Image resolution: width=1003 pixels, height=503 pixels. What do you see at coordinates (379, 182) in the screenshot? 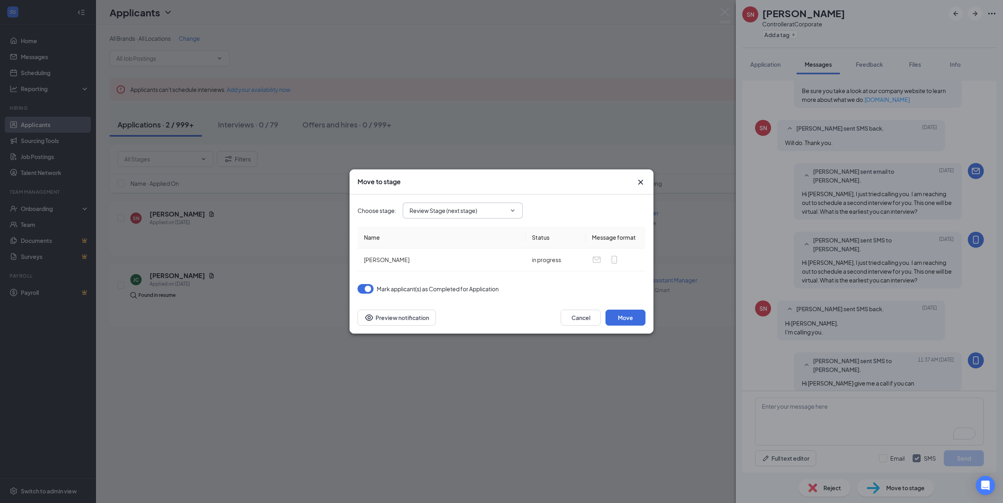
I see `h3: Move to stage` at bounding box center [379, 182].